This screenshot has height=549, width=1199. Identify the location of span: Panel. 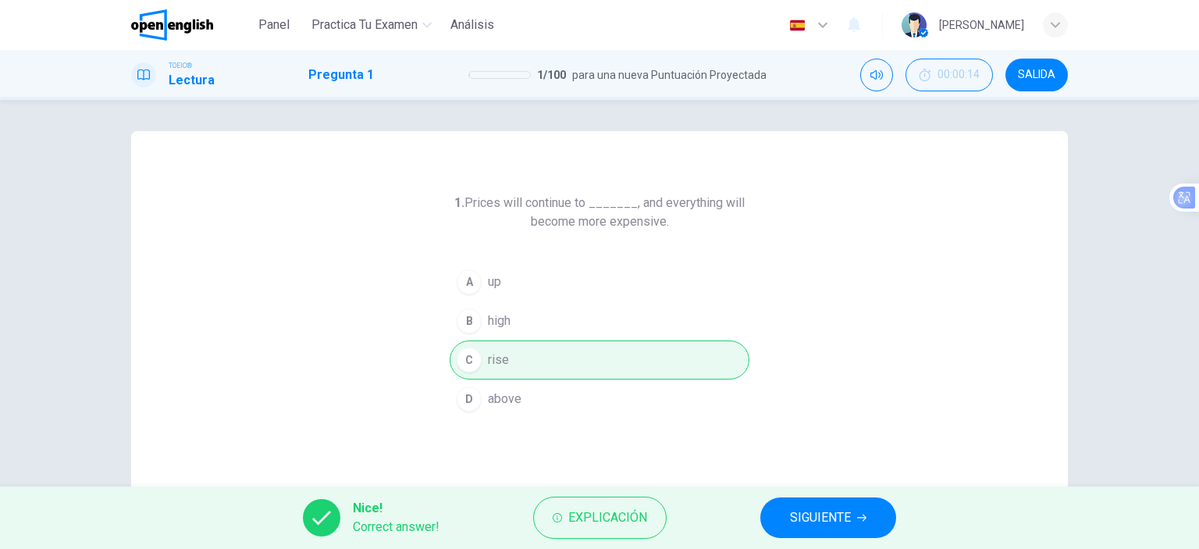
(274, 25).